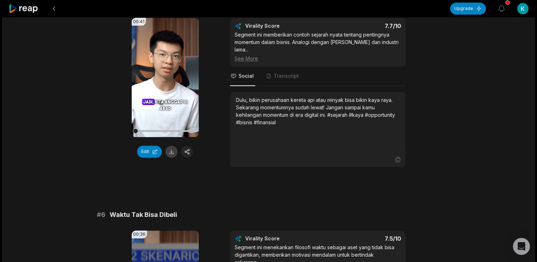 The image size is (537, 262). Describe the element at coordinates (318, 47) in the screenshot. I see `div: Segment ini memberikan contoh sejarah nyata tentang pentingnya momentum dalam bisnis. Analogi den...` at that location.